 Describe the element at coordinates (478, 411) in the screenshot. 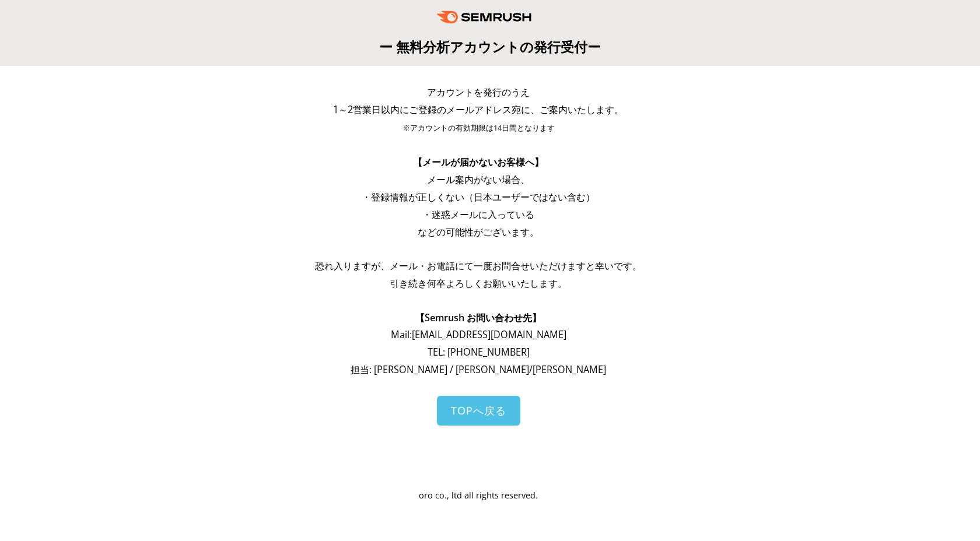

I see `span: TOPへ戻る` at that location.